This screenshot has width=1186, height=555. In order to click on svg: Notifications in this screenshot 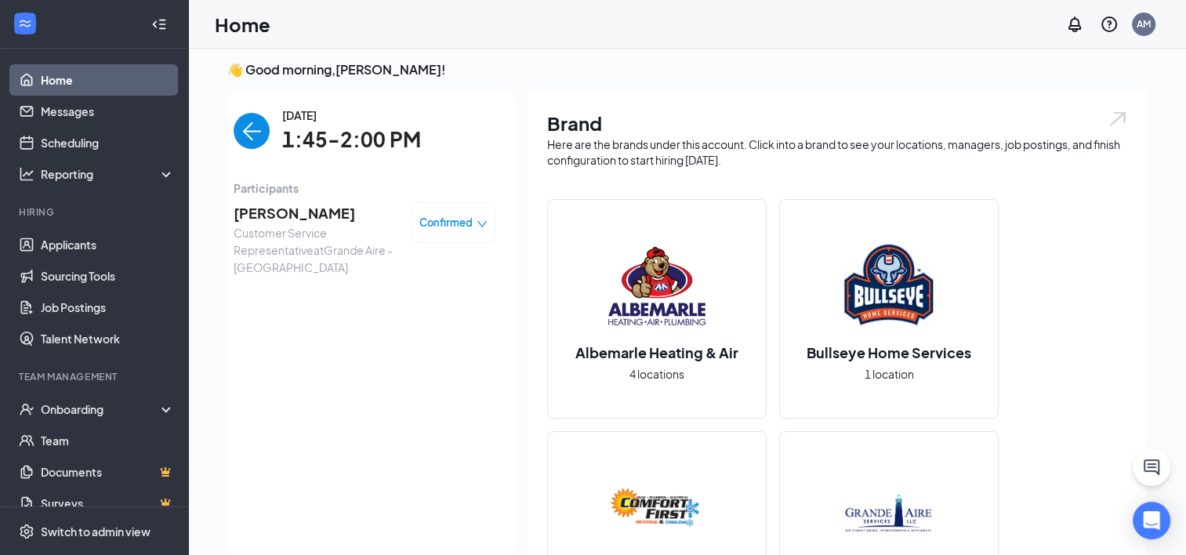, I will do `click(1075, 24)`.